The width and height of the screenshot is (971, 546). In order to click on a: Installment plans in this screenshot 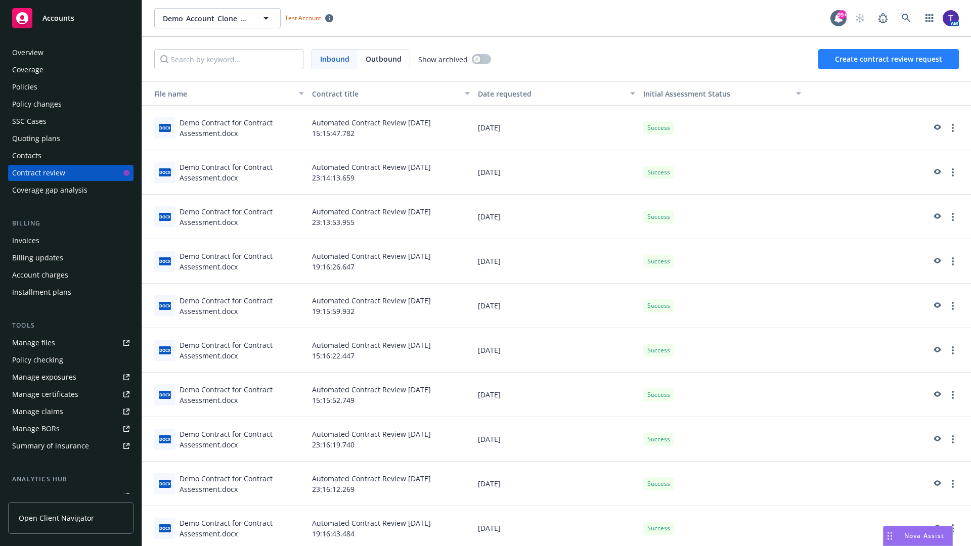, I will do `click(71, 292)`.